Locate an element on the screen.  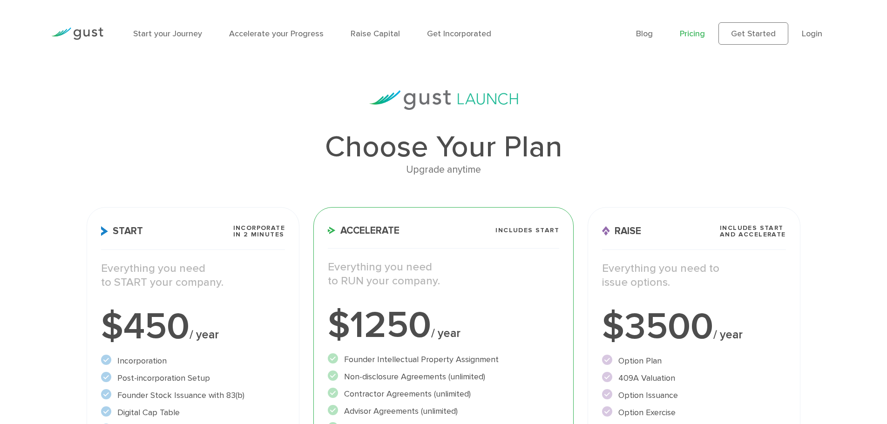
span: Raise is located at coordinates (621, 231).